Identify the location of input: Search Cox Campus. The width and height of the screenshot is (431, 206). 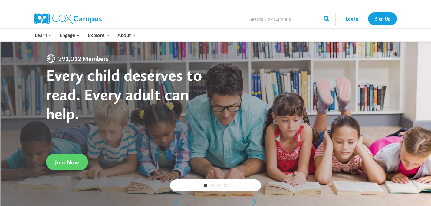
(291, 19).